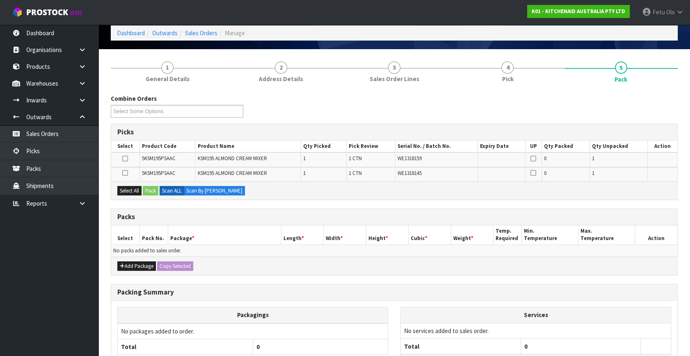 Image resolution: width=690 pixels, height=356 pixels. What do you see at coordinates (17, 12) in the screenshot?
I see `img: cube-alt.png` at bounding box center [17, 12].